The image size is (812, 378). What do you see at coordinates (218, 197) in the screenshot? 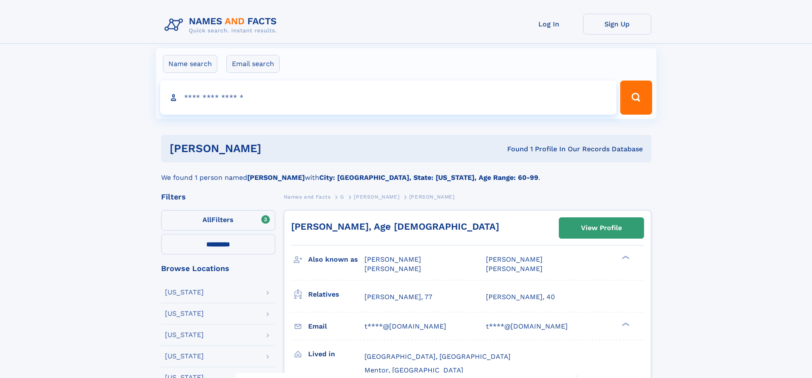
I see `div: Filters` at bounding box center [218, 197].